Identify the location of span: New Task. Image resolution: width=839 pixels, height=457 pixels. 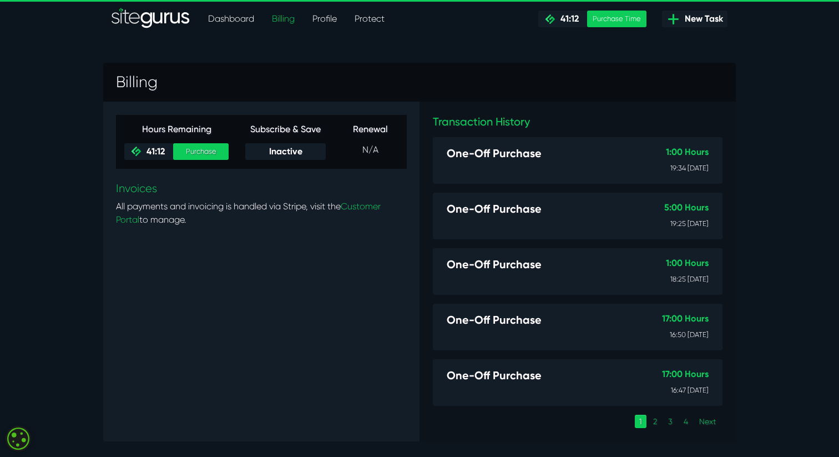
(701, 19).